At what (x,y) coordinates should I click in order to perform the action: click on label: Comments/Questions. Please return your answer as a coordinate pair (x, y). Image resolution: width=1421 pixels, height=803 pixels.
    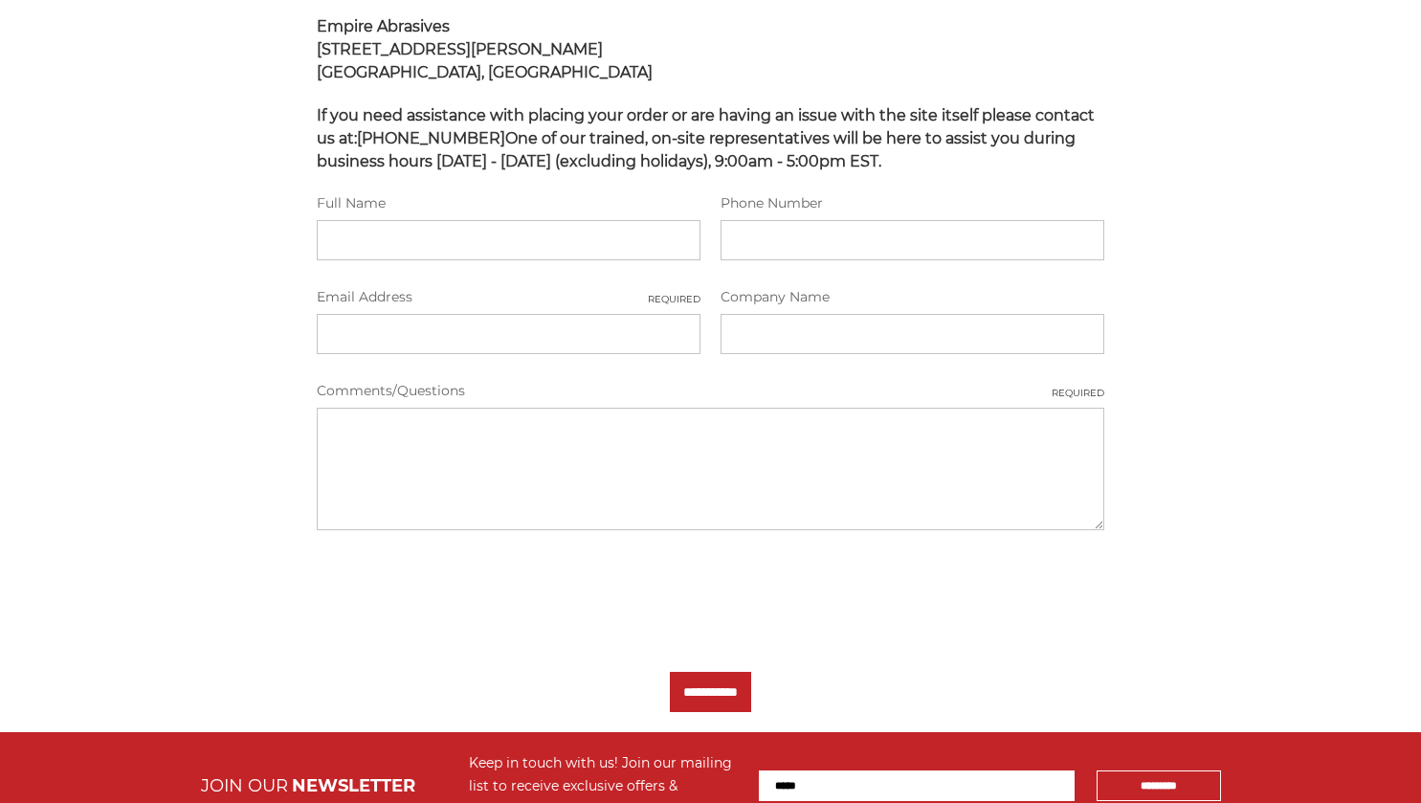
    Looking at the image, I should click on (711, 390).